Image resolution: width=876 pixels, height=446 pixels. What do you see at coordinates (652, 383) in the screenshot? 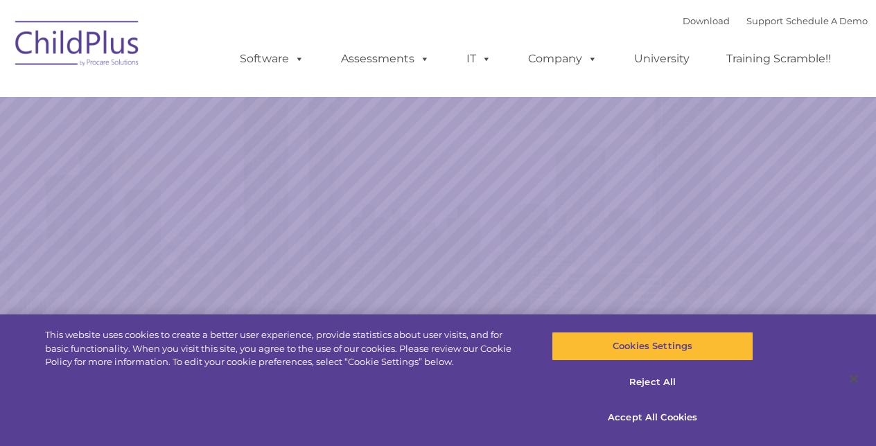
I see `button: Reject All` at bounding box center [652, 383].